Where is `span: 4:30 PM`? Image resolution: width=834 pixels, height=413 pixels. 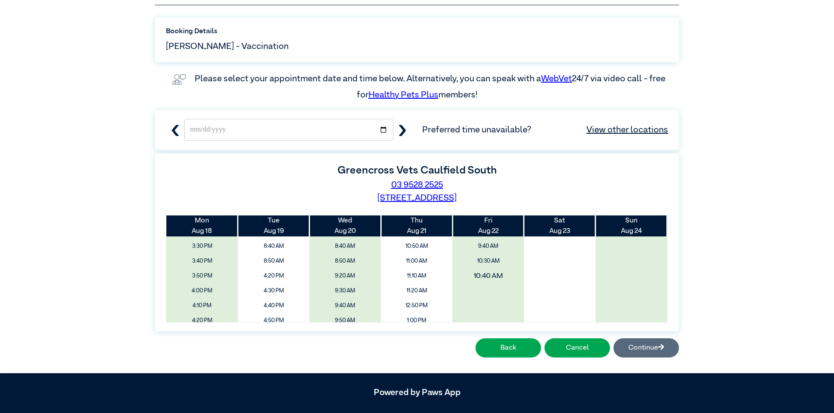
span: 4:30 PM is located at coordinates (274, 291).